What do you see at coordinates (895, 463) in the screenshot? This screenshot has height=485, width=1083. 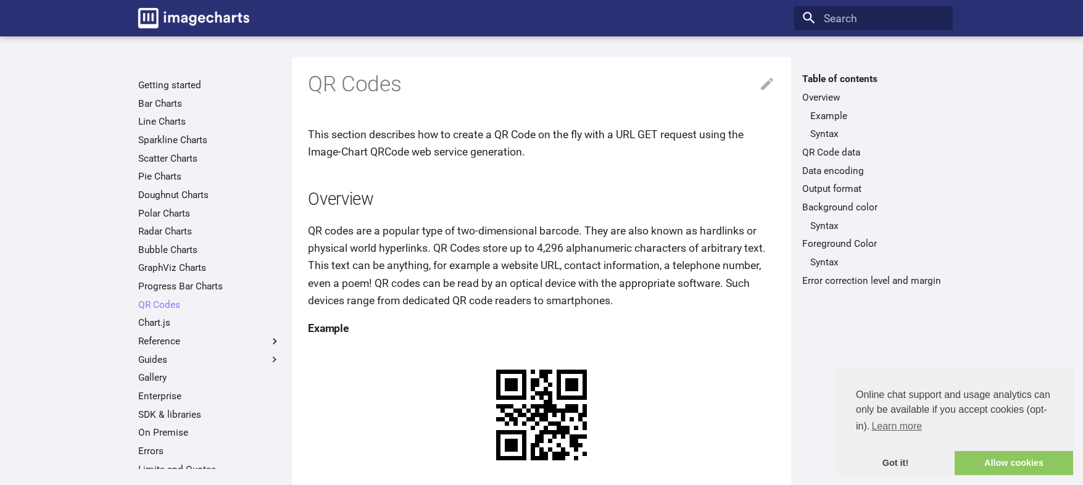 I see `a: dismiss cookie message` at bounding box center [895, 463].